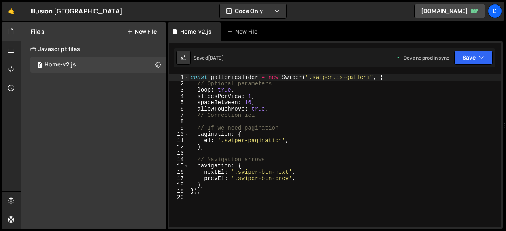 The height and width of the screenshot is (231, 506). Describe the element at coordinates (179, 96) in the screenshot. I see `div: 4` at that location.